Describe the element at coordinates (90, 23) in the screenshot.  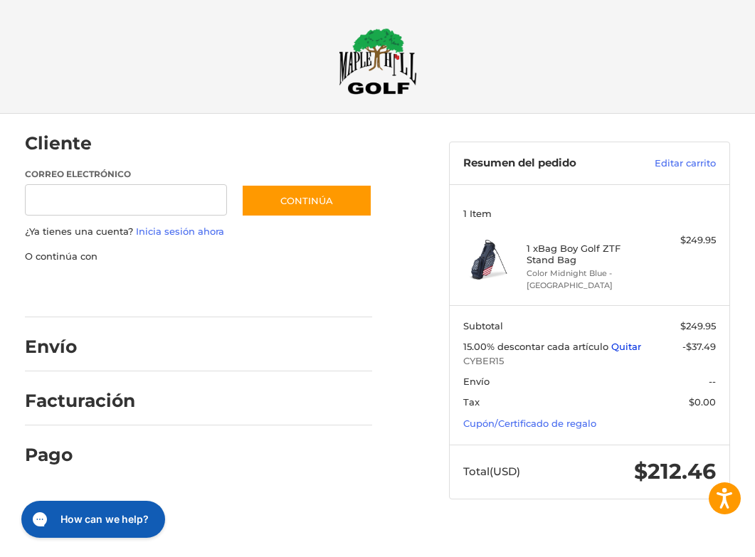
I see `h2: How can we help?` at that location.